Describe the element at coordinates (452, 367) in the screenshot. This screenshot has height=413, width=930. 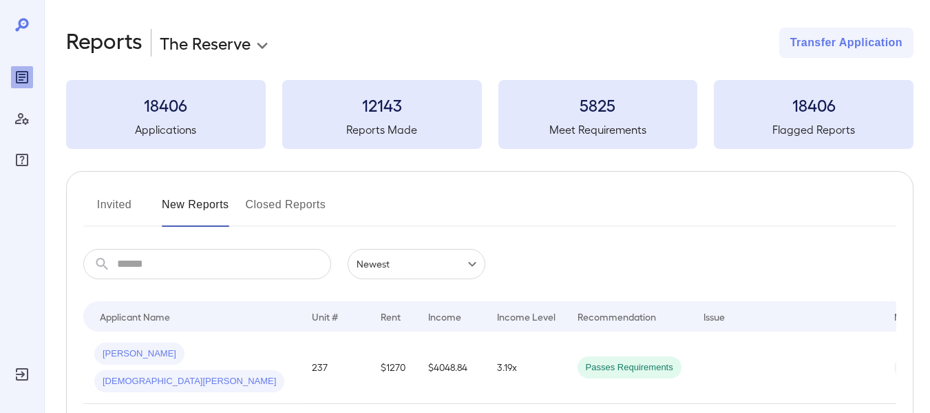
I see `td: $4048.84` at that location.